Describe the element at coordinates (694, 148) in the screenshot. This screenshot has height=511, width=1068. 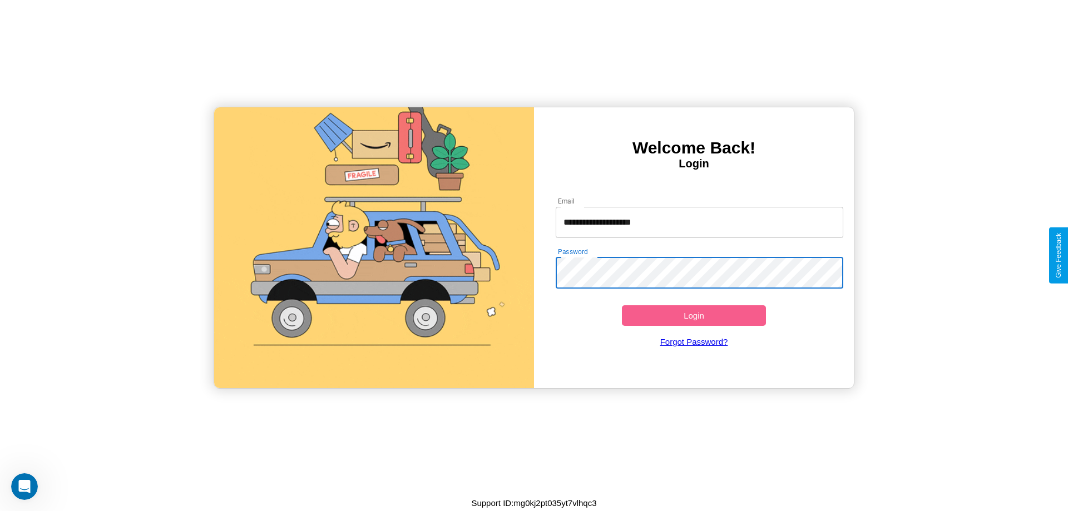
I see `h3: Welcome Back!` at that location.